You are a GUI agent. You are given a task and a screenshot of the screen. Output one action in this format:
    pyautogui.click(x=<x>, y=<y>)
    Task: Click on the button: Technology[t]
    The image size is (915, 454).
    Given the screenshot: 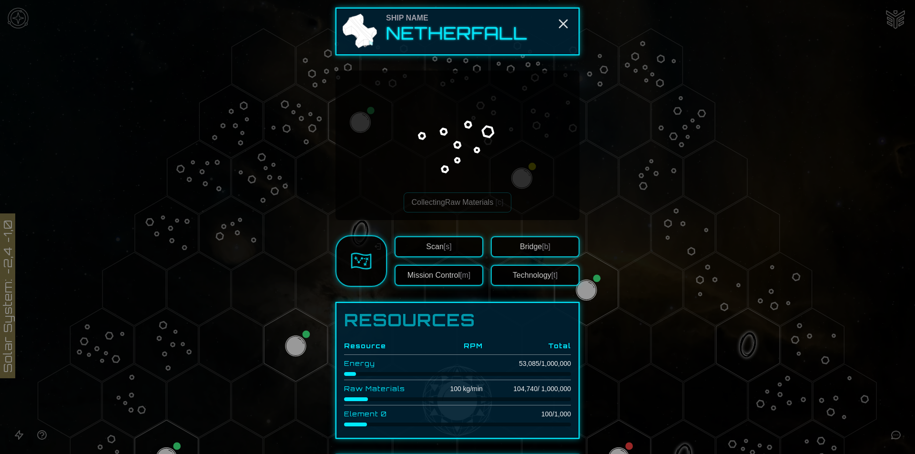 What is the action you would take?
    pyautogui.click(x=535, y=275)
    